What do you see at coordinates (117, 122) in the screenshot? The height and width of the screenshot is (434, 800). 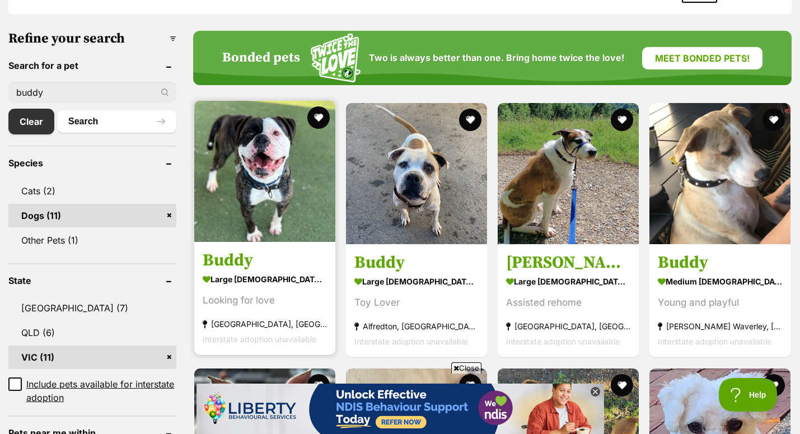 I see `button: Search` at bounding box center [117, 122].